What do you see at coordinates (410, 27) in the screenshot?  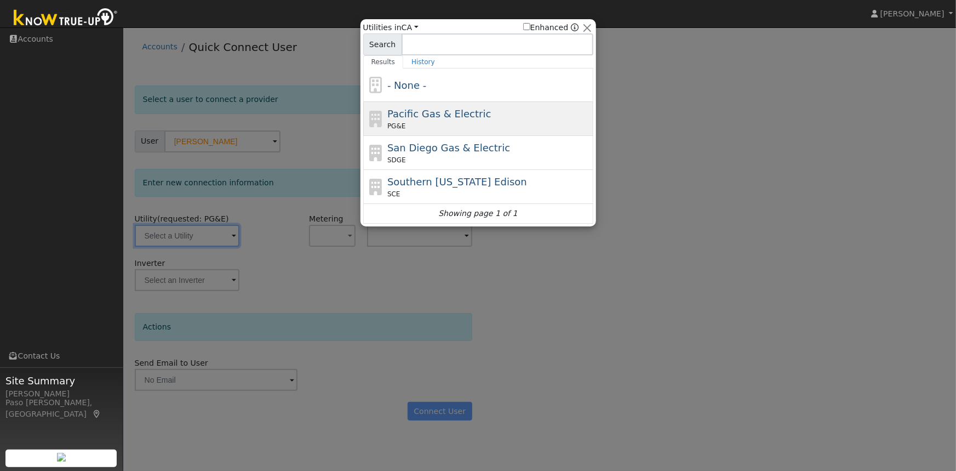 I see `a: CA` at bounding box center [410, 27].